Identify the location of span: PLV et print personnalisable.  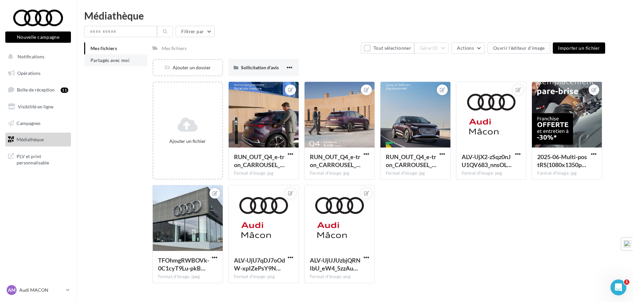
(42, 159).